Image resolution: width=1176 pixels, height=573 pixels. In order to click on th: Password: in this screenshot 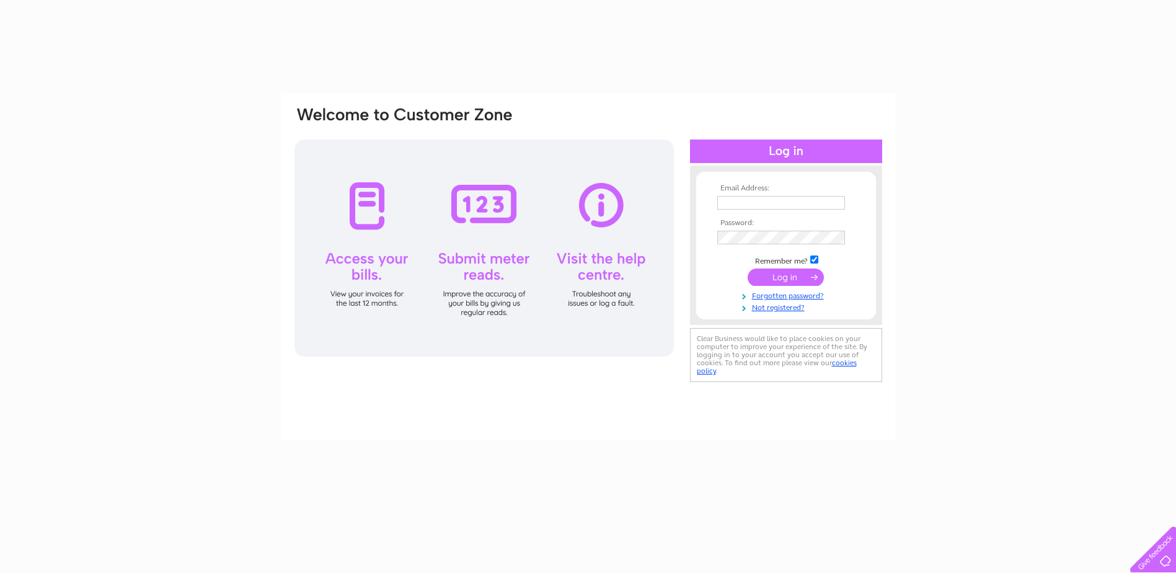, I will do `click(786, 223)`.